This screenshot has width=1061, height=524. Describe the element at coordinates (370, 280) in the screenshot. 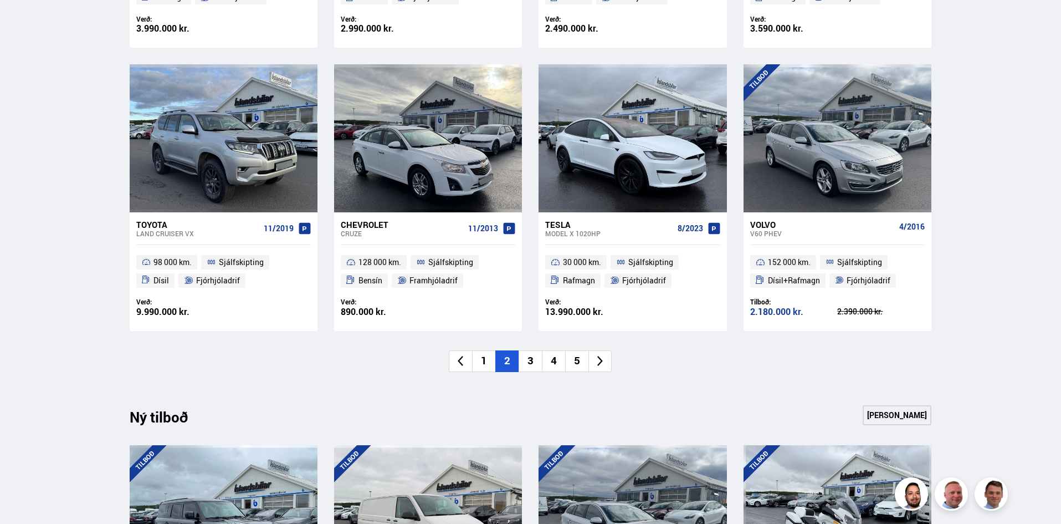

I see `span: Bensín` at that location.